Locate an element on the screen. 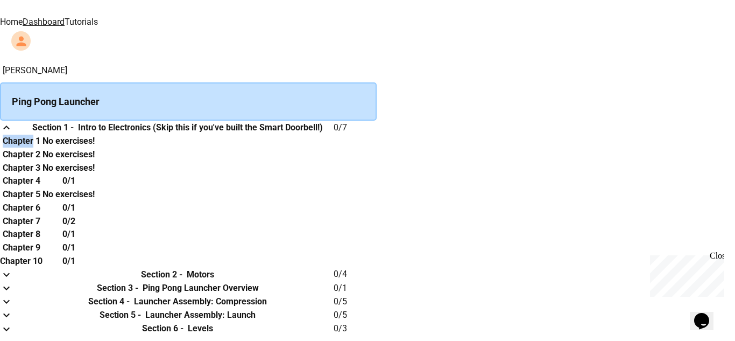  h6: Chapter 4 is located at coordinates (22, 181).